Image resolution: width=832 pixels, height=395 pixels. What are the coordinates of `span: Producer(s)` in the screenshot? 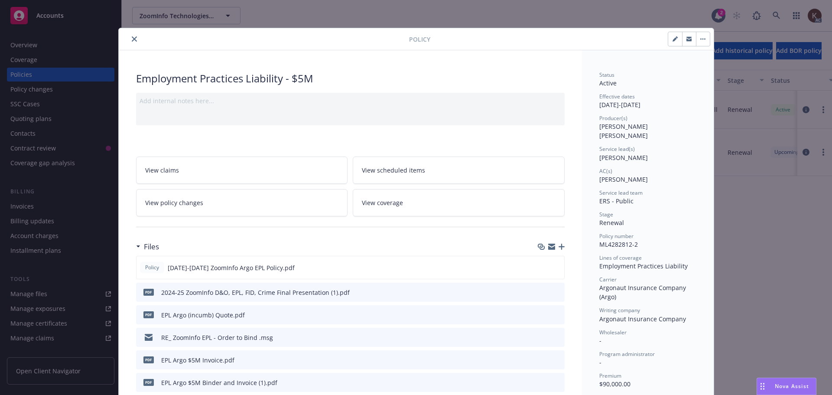 It's located at (613, 118).